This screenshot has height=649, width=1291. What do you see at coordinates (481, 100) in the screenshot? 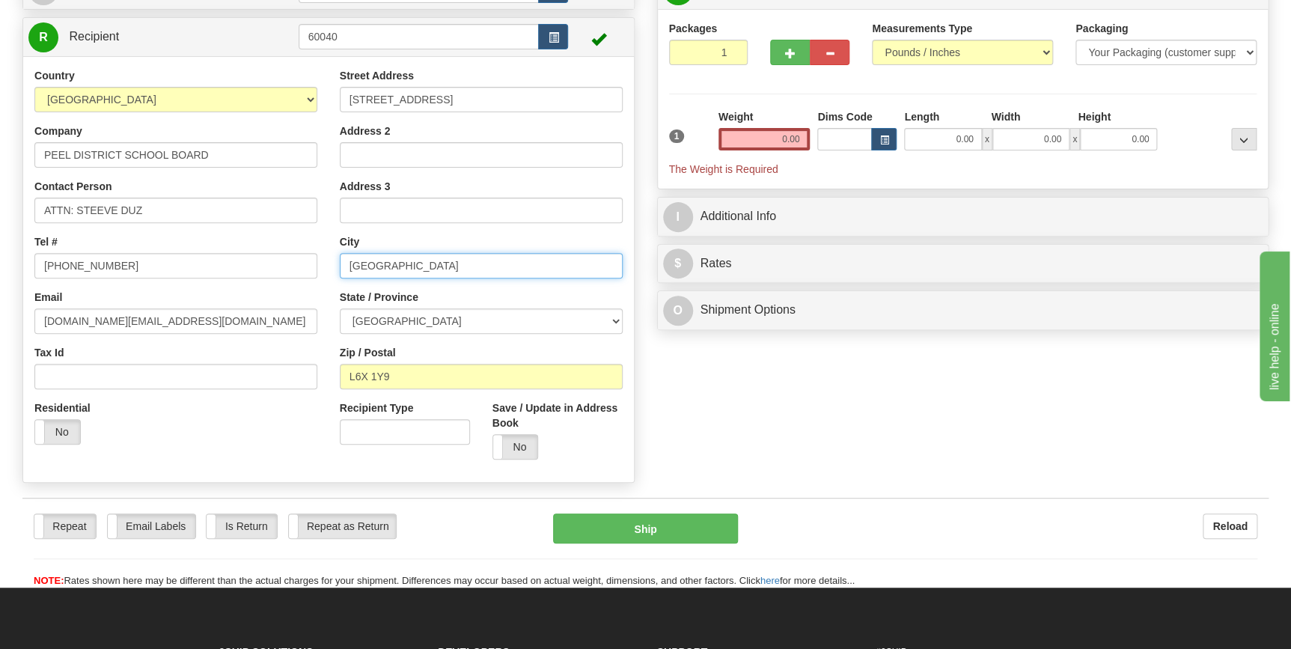
I see `input: Enter a location` at bounding box center [481, 100].